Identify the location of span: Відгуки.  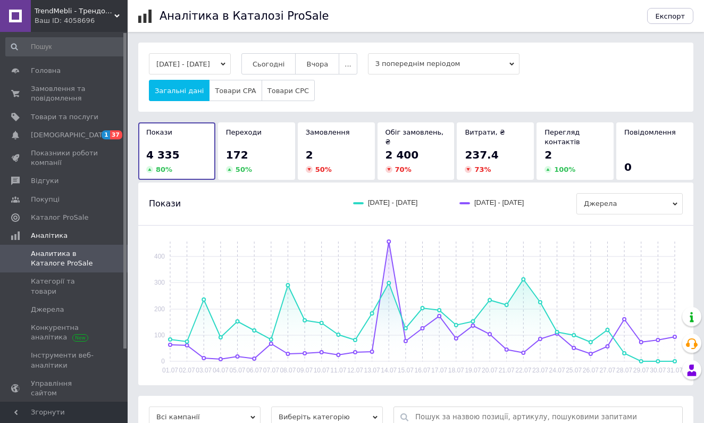
(45, 181).